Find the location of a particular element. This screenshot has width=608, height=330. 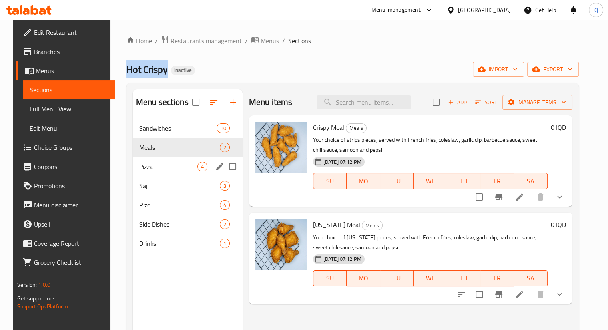

span: Sort is located at coordinates (486, 102).